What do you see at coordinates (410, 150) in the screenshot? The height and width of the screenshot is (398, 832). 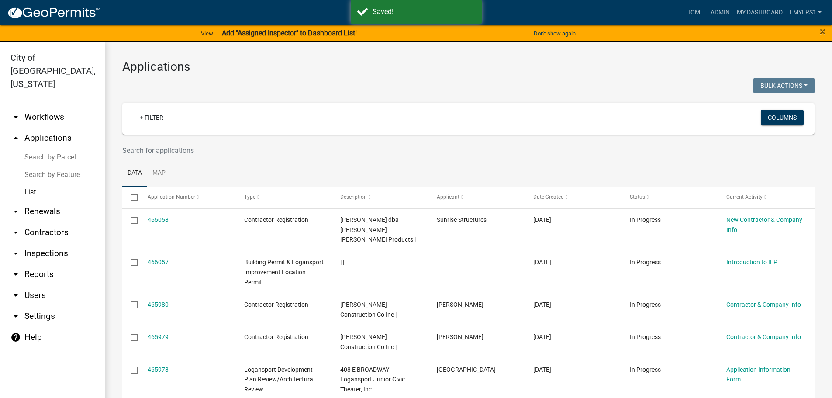 I see `input: Search for applications` at bounding box center [410, 150].